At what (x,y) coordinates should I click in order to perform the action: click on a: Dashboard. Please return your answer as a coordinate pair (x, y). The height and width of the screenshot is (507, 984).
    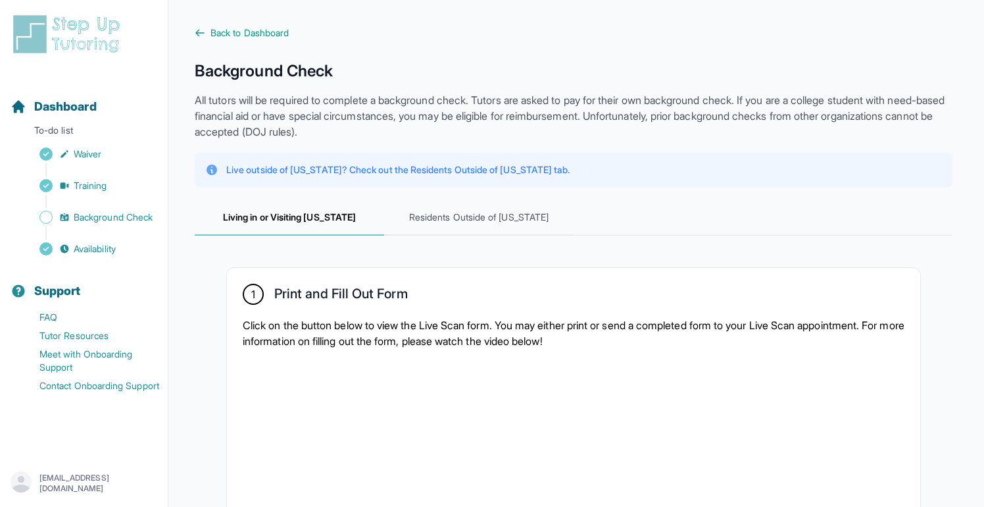
    Looking at the image, I should click on (53, 107).